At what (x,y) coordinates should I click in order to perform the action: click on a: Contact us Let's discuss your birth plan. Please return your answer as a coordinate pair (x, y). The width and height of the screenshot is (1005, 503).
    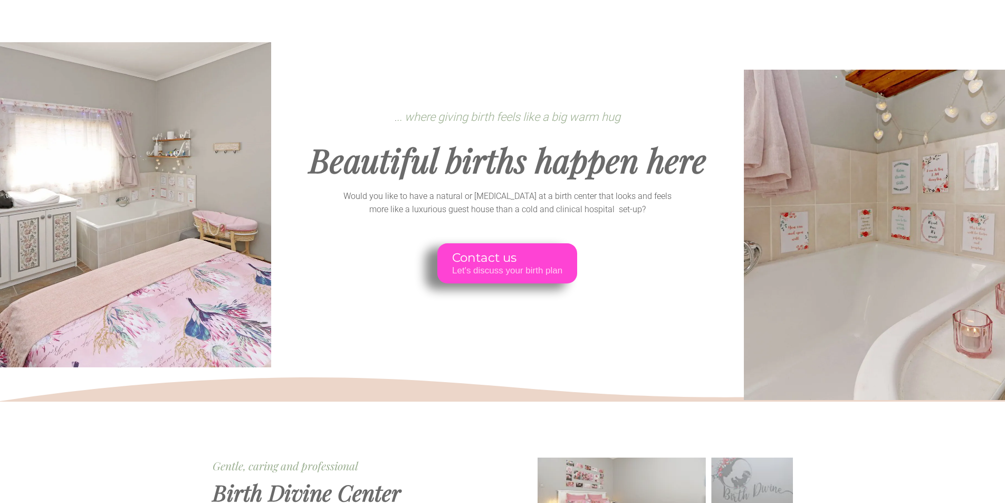
    Looking at the image, I should click on (507, 263).